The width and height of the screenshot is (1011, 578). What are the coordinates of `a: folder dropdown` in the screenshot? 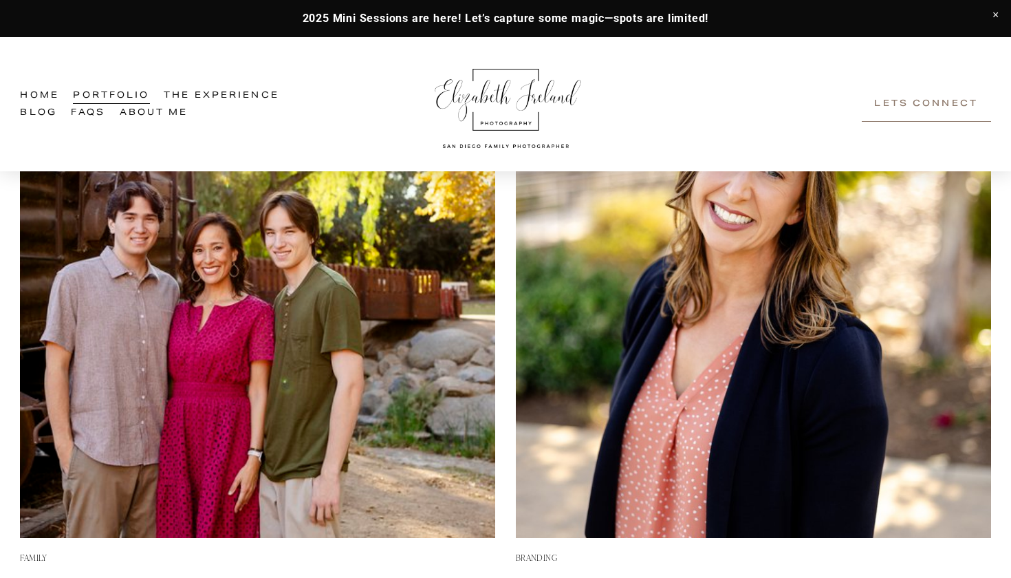 It's located at (221, 96).